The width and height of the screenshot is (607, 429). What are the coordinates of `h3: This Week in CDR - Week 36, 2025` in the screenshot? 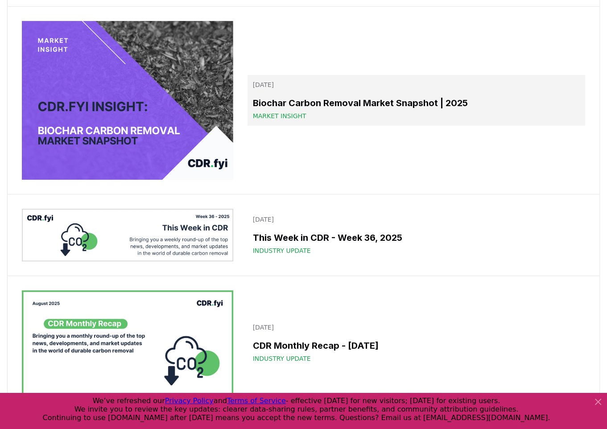 It's located at (416, 238).